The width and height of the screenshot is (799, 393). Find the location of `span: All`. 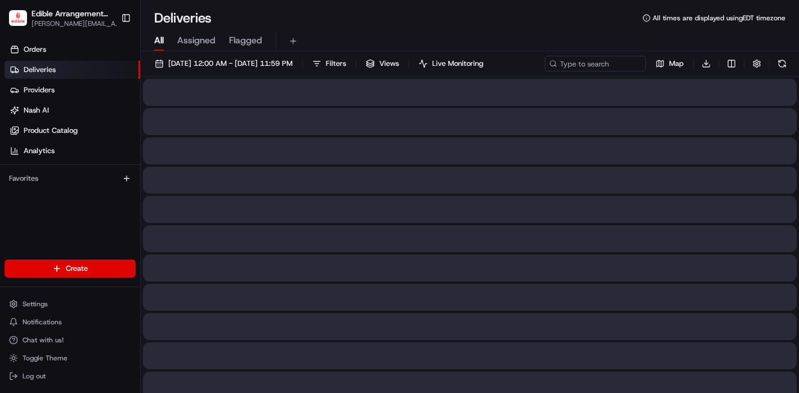

span: All is located at coordinates (159, 41).